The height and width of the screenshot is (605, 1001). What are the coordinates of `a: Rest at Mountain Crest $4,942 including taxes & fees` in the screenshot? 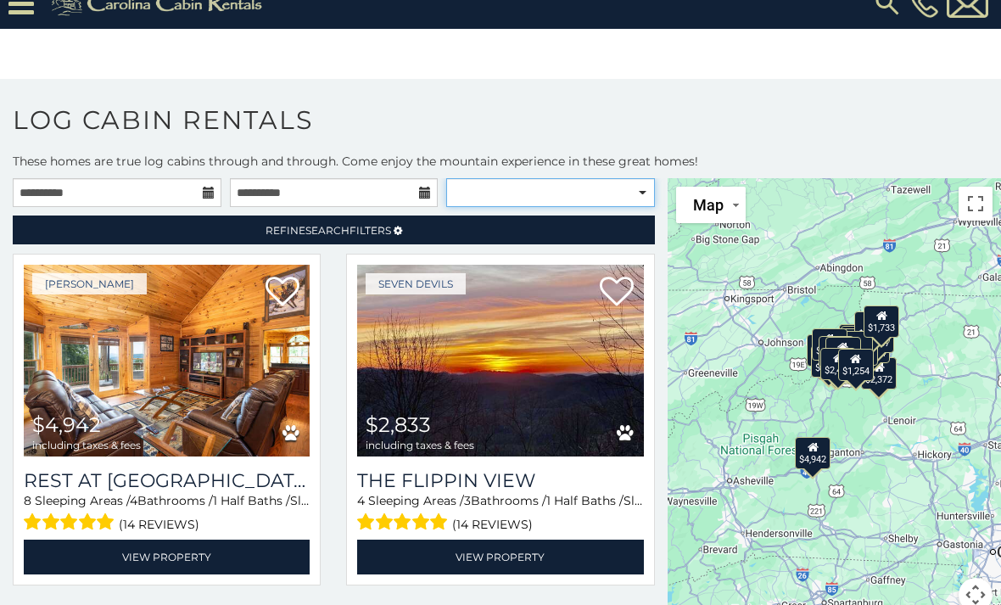 It's located at (166, 361).